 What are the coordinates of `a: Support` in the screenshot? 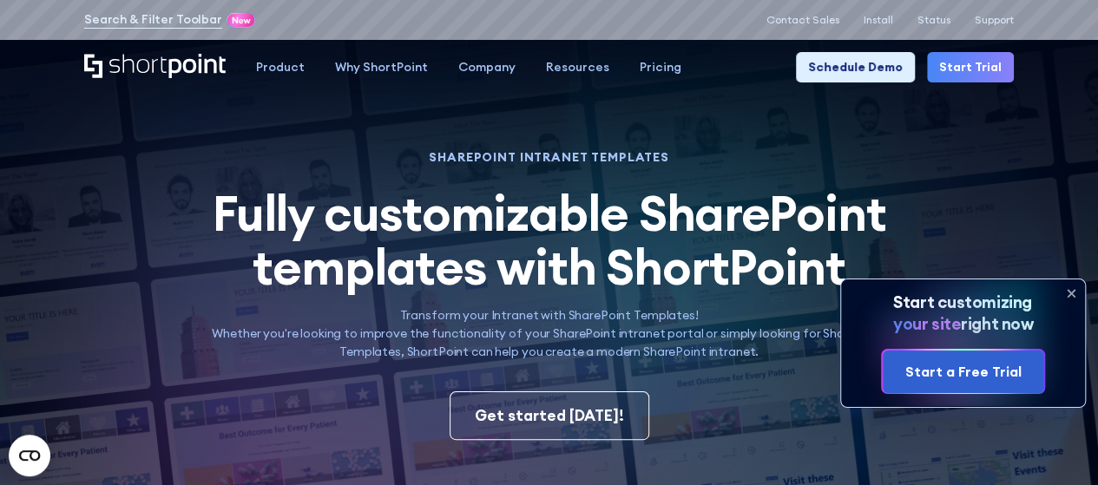 It's located at (994, 20).